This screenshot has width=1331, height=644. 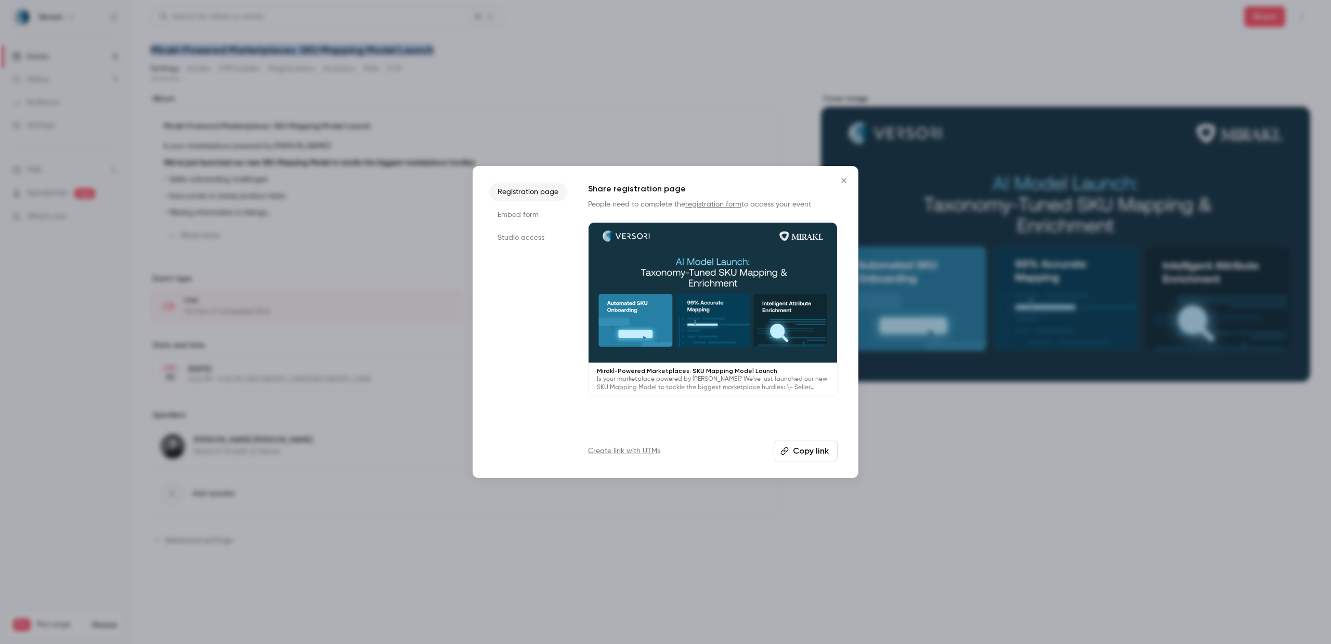 What do you see at coordinates (844, 180) in the screenshot?
I see `button: Close` at bounding box center [844, 180].